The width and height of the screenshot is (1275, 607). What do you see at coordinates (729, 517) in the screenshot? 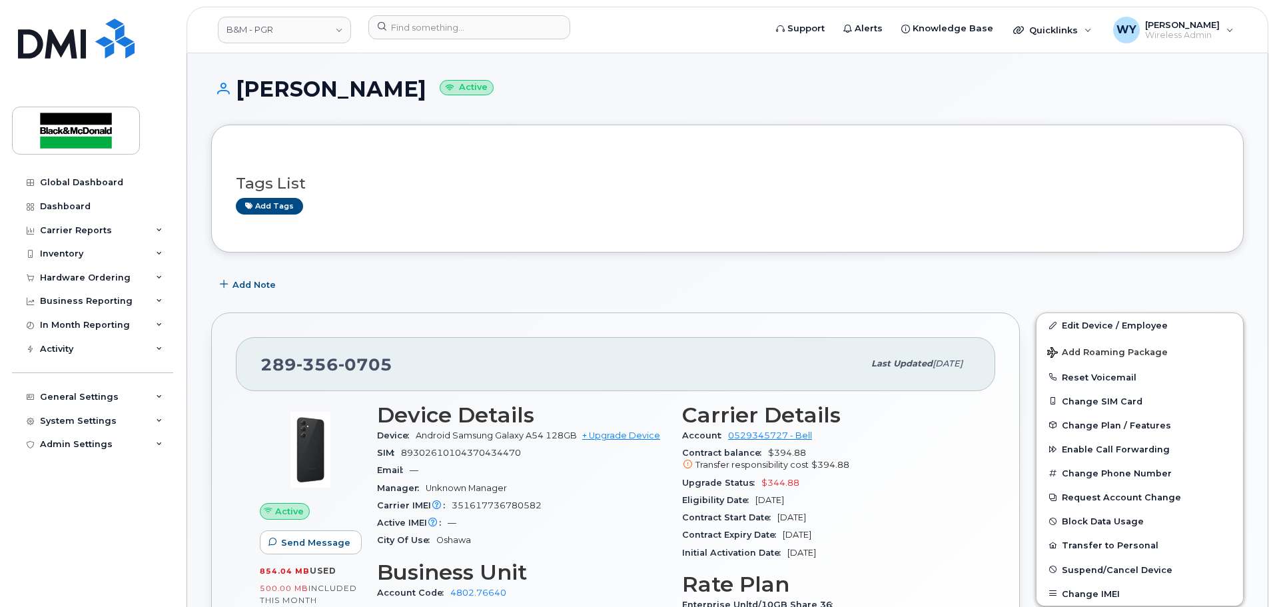
I see `span: Contract Start Date` at bounding box center [729, 517].